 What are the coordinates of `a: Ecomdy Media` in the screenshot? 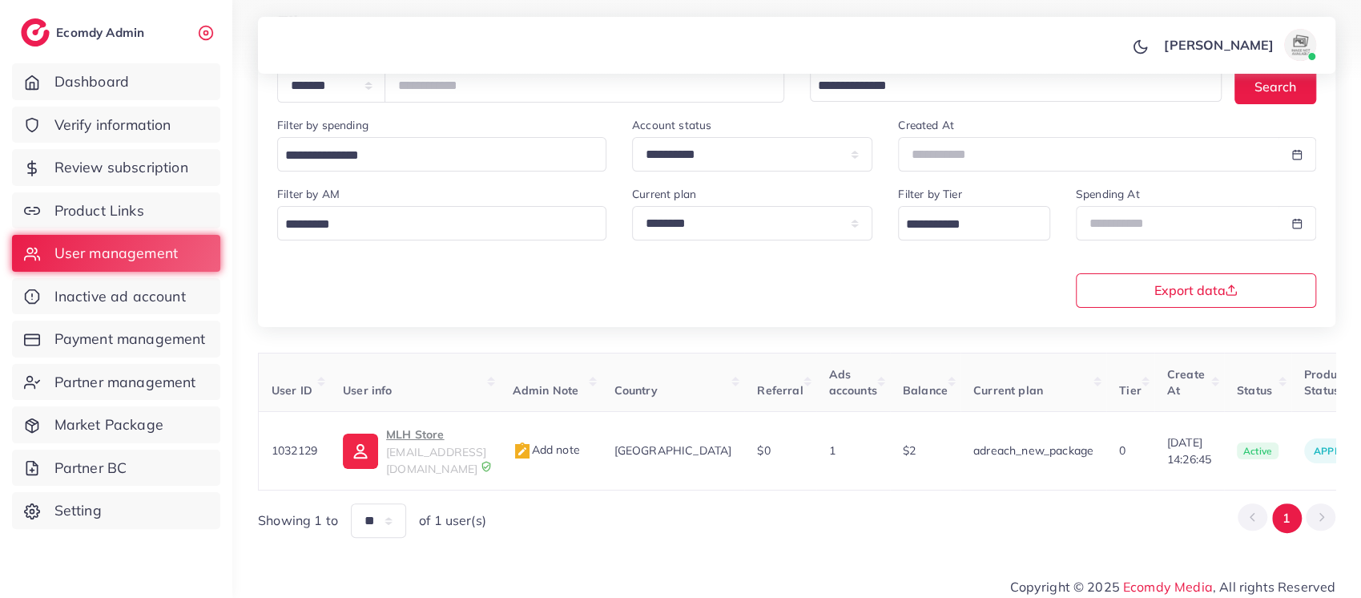 It's located at (1168, 587).